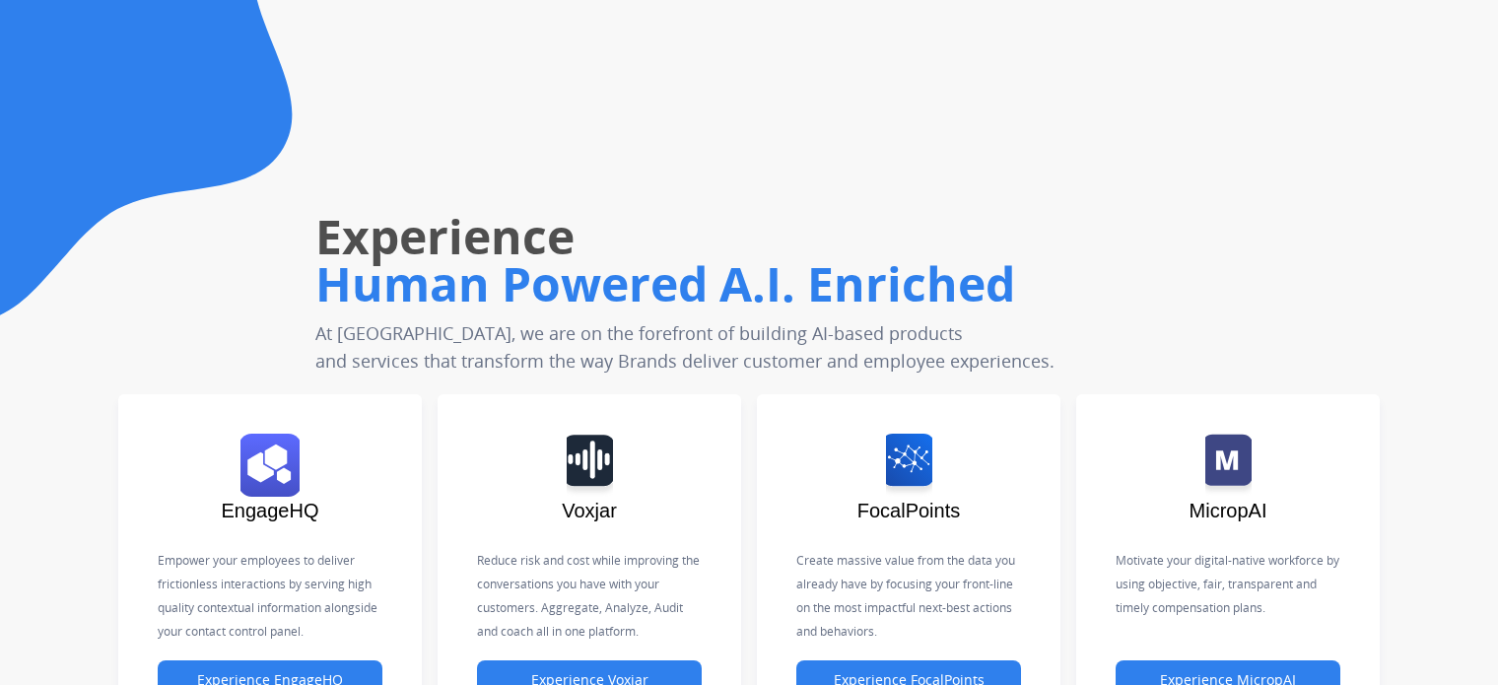 This screenshot has height=685, width=1498. I want to click on span: EngageHQ, so click(270, 511).